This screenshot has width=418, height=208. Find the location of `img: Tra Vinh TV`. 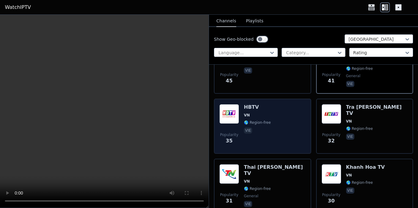

img: Tra Vinh TV is located at coordinates (332, 114).